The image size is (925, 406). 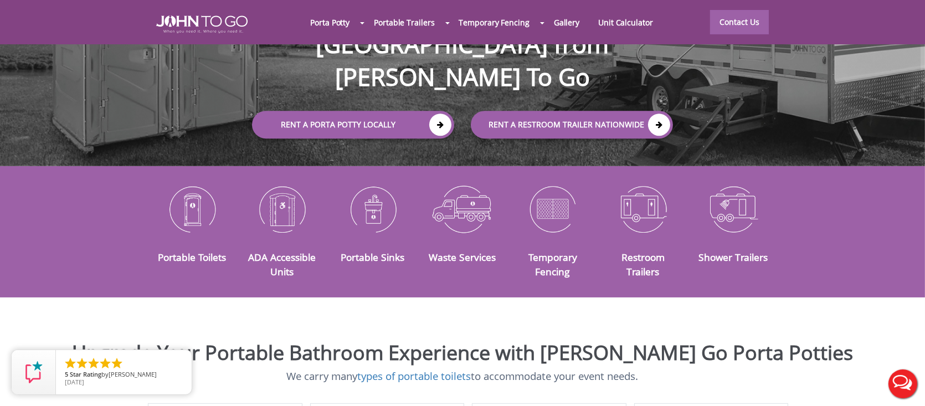 I want to click on img: Review Rating, so click(x=34, y=372).